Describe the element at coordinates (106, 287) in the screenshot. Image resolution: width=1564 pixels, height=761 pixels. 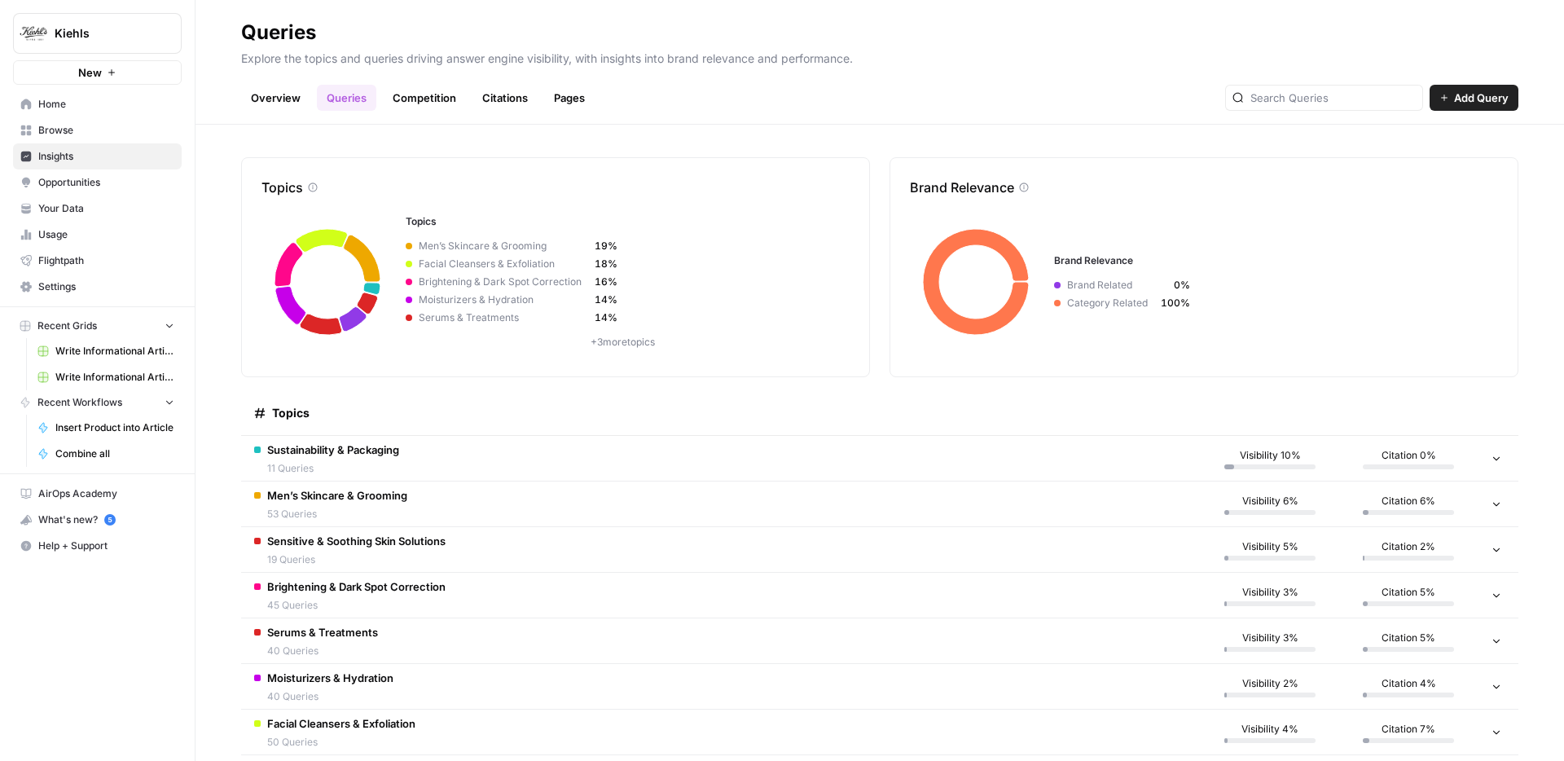
I see `span: Settings` at that location.